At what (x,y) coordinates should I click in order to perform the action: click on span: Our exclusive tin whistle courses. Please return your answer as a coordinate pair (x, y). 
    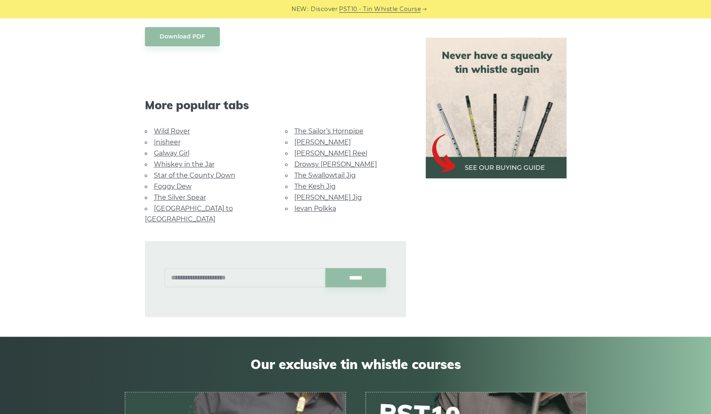
    Looking at the image, I should click on (356, 364).